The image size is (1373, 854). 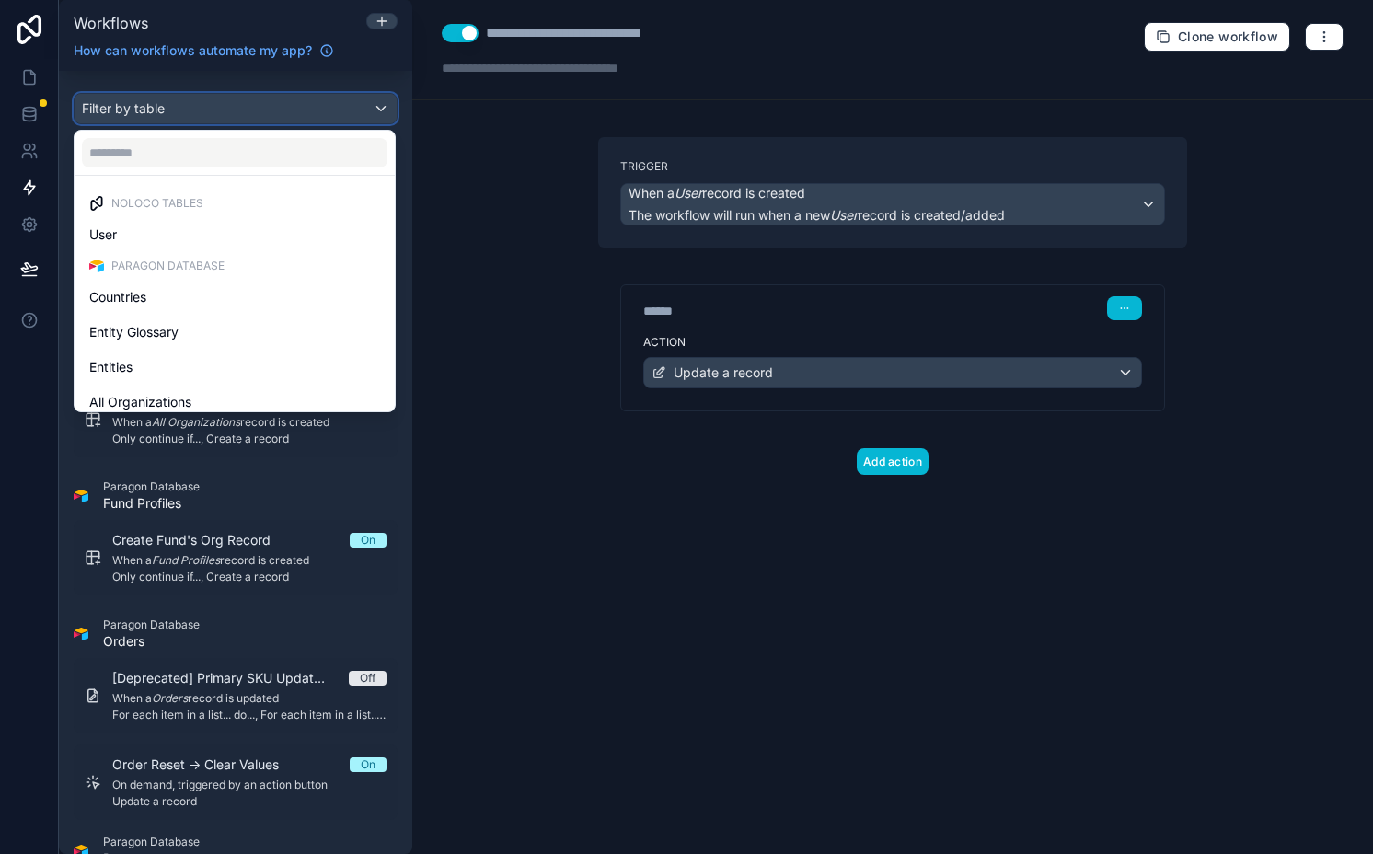 What do you see at coordinates (816, 214) in the screenshot?
I see `span: The workflow will run when a new record is created/added` at bounding box center [816, 214].